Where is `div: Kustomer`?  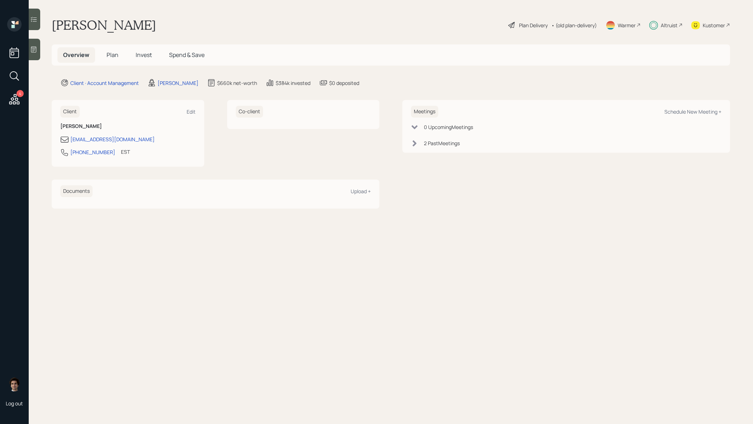
div: Kustomer is located at coordinates (714, 25).